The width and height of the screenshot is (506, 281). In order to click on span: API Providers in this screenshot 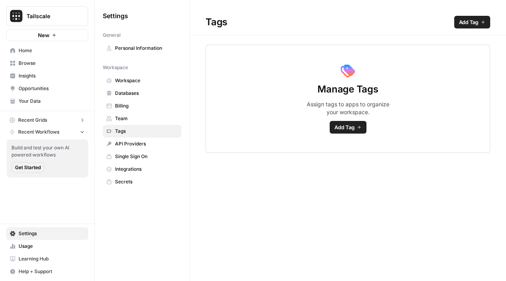, I will do `click(146, 144)`.